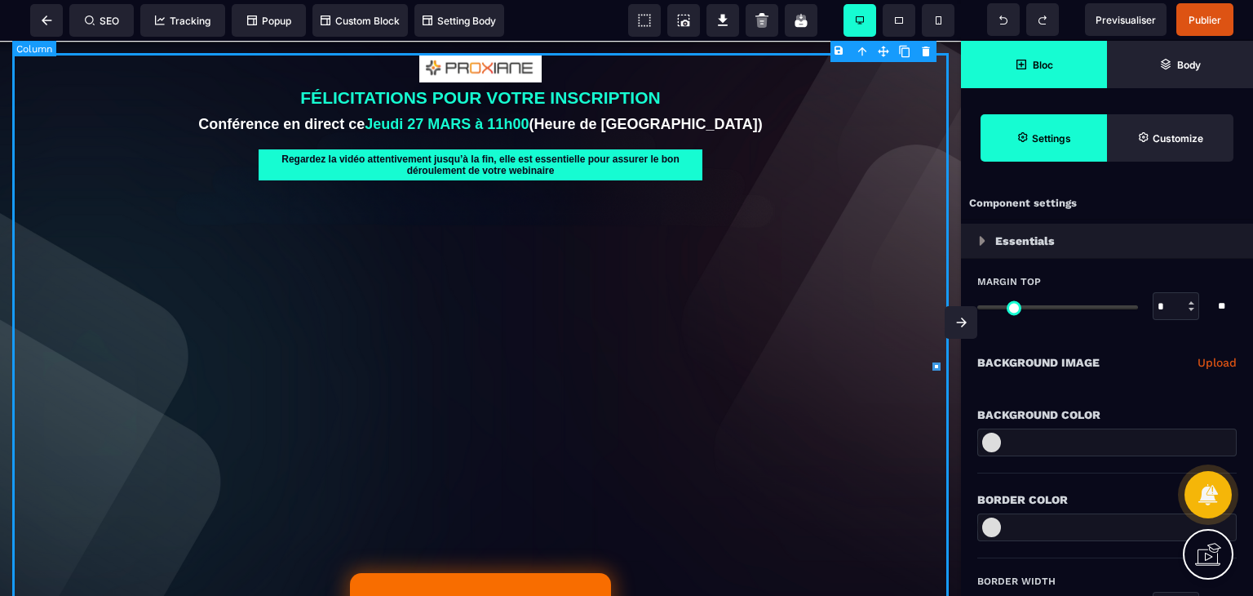 Image resolution: width=1253 pixels, height=596 pixels. Describe the element at coordinates (481, 124) in the screenshot. I see `text: Regardez la vidéo attentivement jusqu’à la fin, elle est essentielle pour assurer le bon déroulem...` at that location.